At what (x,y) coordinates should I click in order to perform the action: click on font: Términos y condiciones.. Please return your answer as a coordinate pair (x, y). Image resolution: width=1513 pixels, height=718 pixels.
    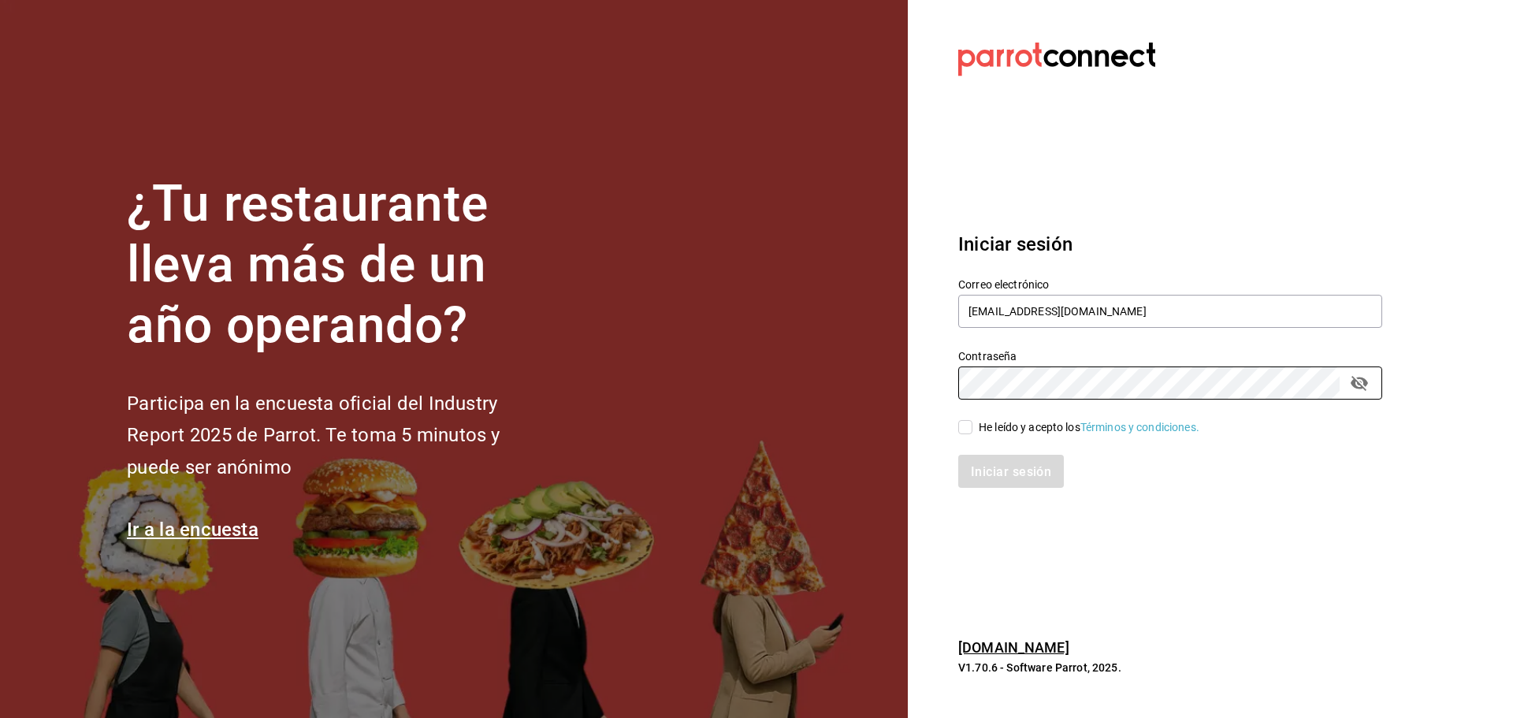
    Looking at the image, I should click on (1139, 427).